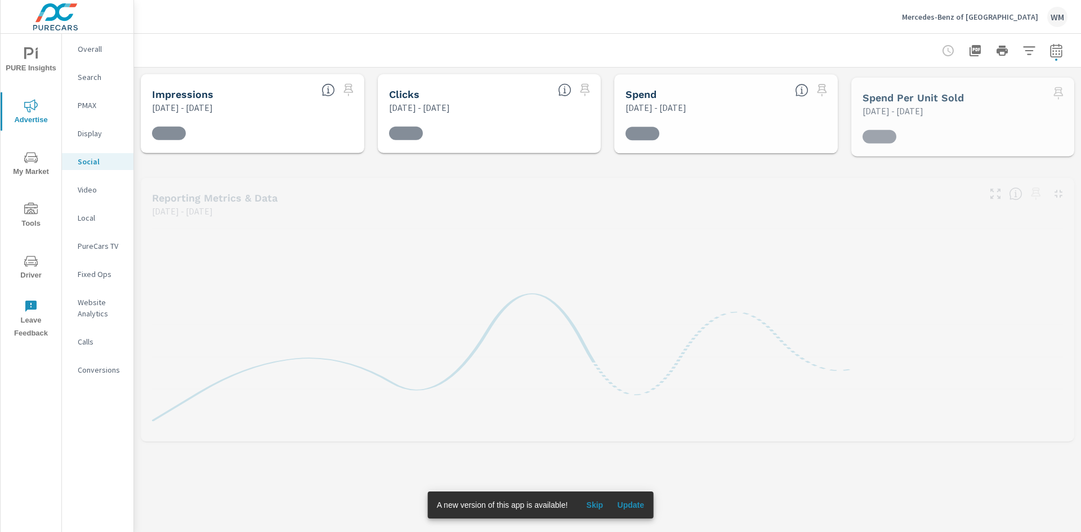 This screenshot has width=1081, height=532. What do you see at coordinates (101, 246) in the screenshot?
I see `p: PureCars TV` at bounding box center [101, 246].